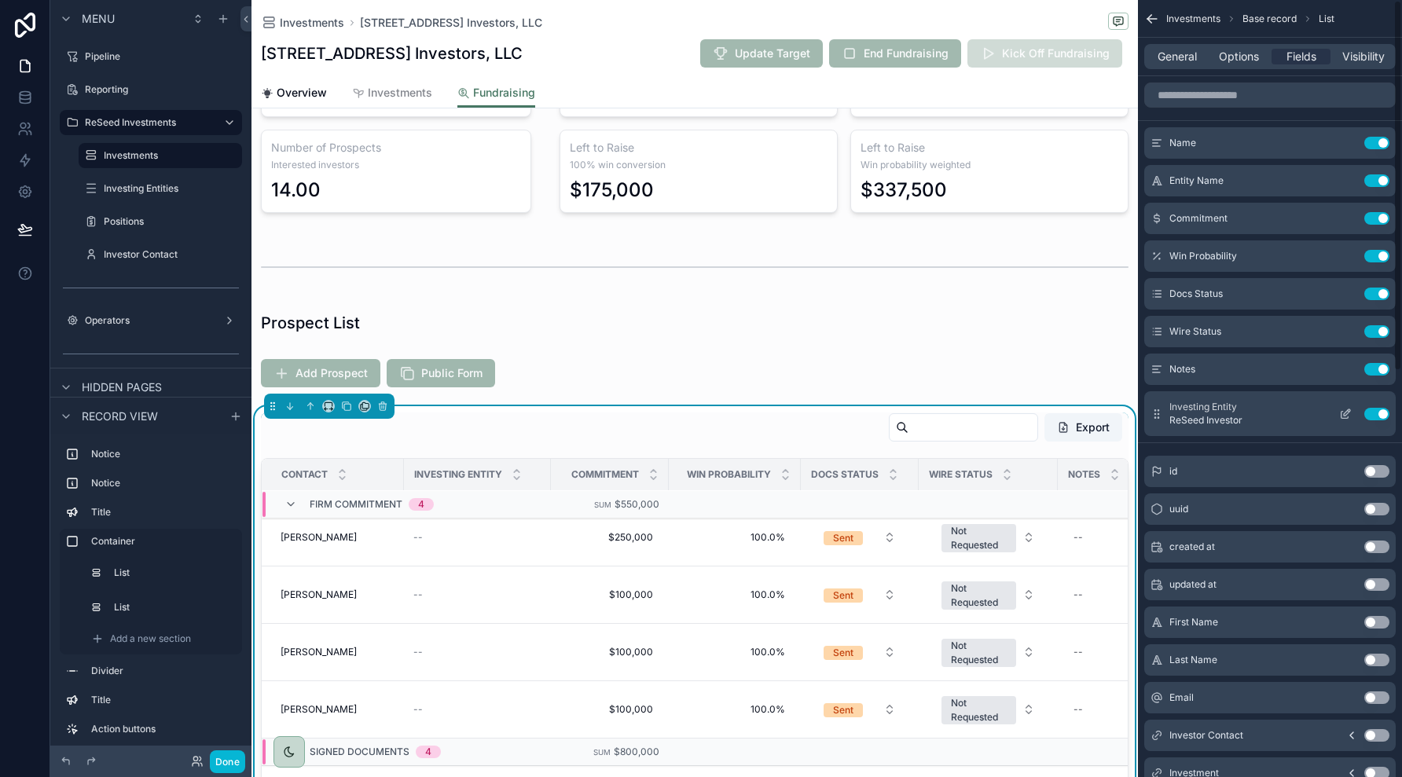 Image resolution: width=1402 pixels, height=777 pixels. I want to click on label: ReSeed Investments, so click(148, 123).